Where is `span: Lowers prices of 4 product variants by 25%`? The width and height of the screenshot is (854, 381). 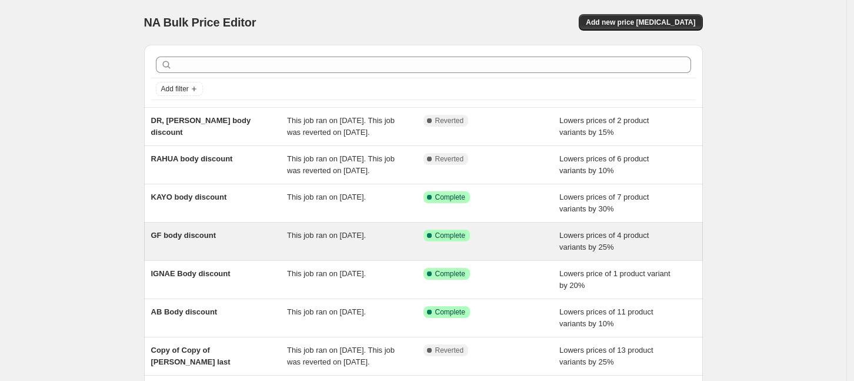
span: Lowers prices of 4 product variants by 25% is located at coordinates (604, 241).